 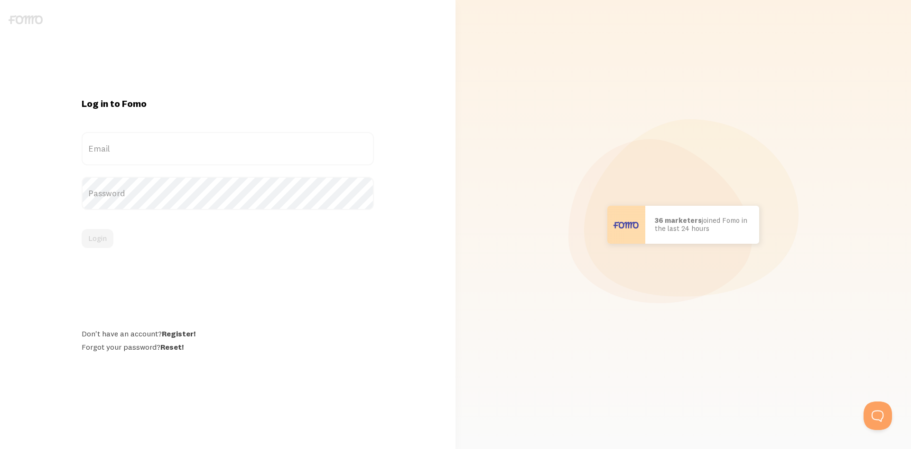 What do you see at coordinates (627, 225) in the screenshot?
I see `img: User avatar` at bounding box center [627, 225].